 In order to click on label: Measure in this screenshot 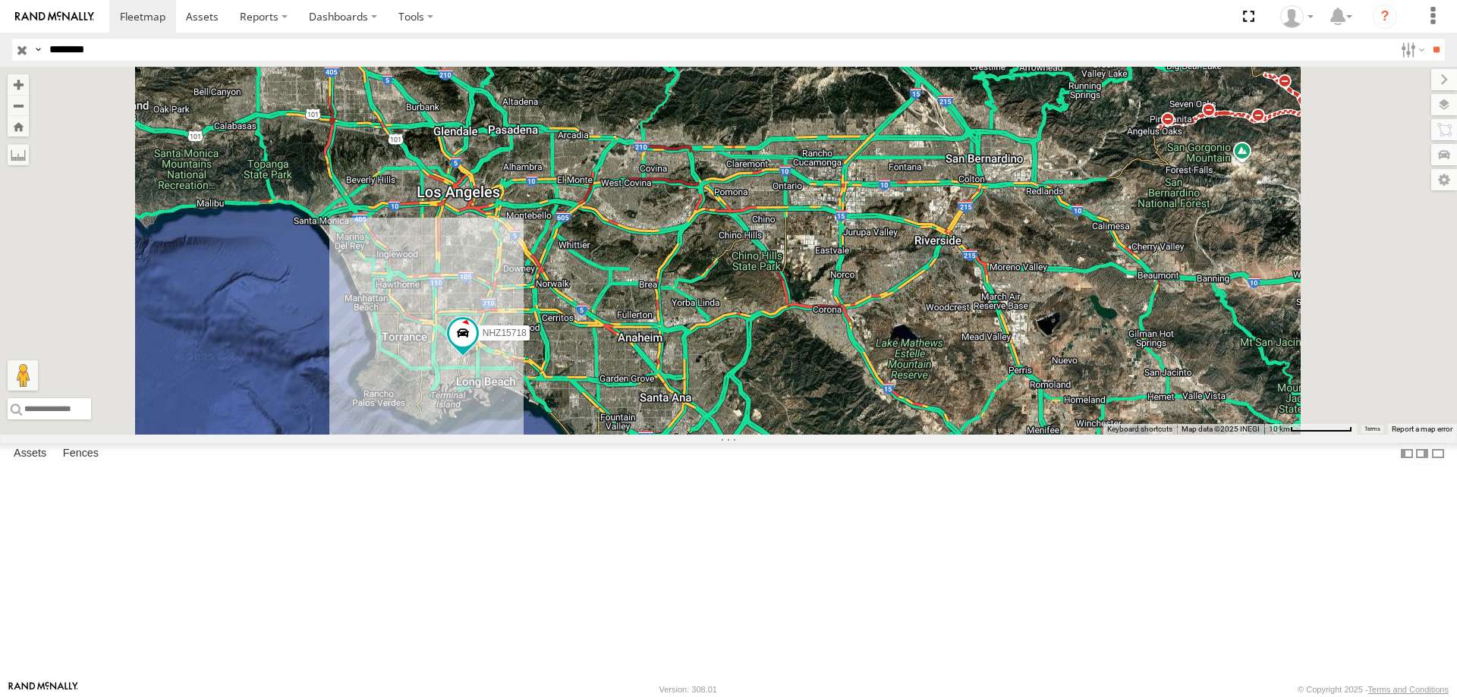, I will do `click(18, 155)`.